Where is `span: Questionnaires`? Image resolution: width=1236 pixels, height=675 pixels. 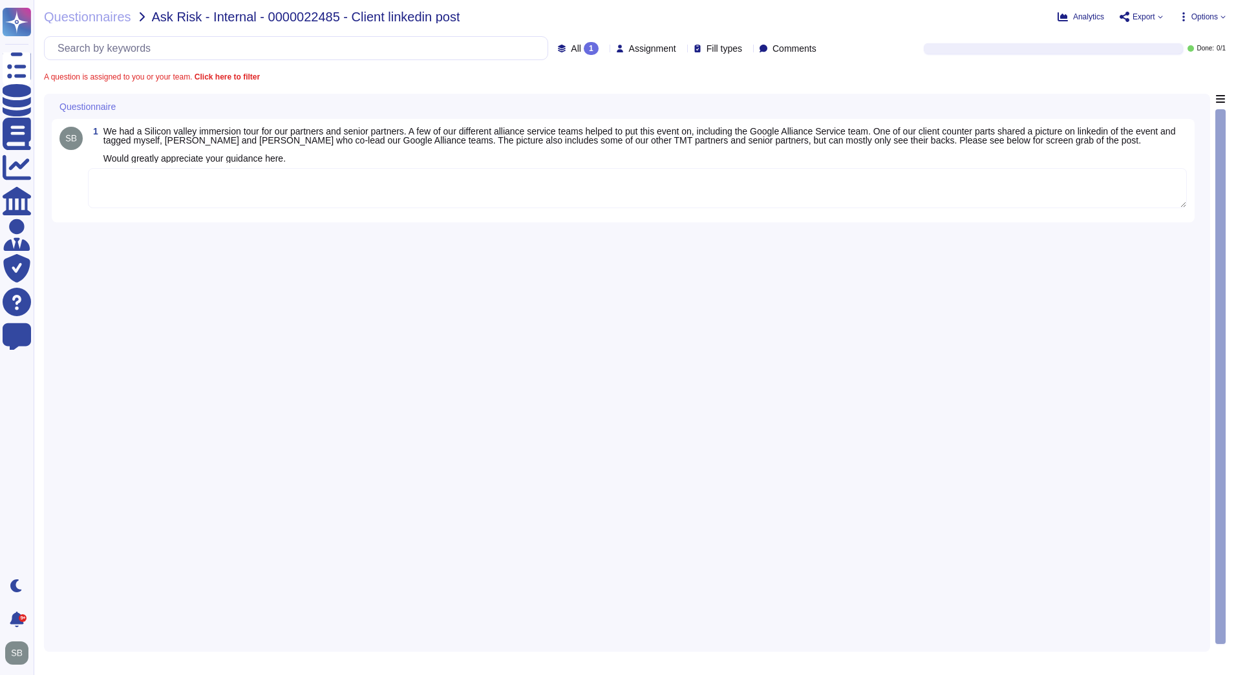 span: Questionnaires is located at coordinates (87, 17).